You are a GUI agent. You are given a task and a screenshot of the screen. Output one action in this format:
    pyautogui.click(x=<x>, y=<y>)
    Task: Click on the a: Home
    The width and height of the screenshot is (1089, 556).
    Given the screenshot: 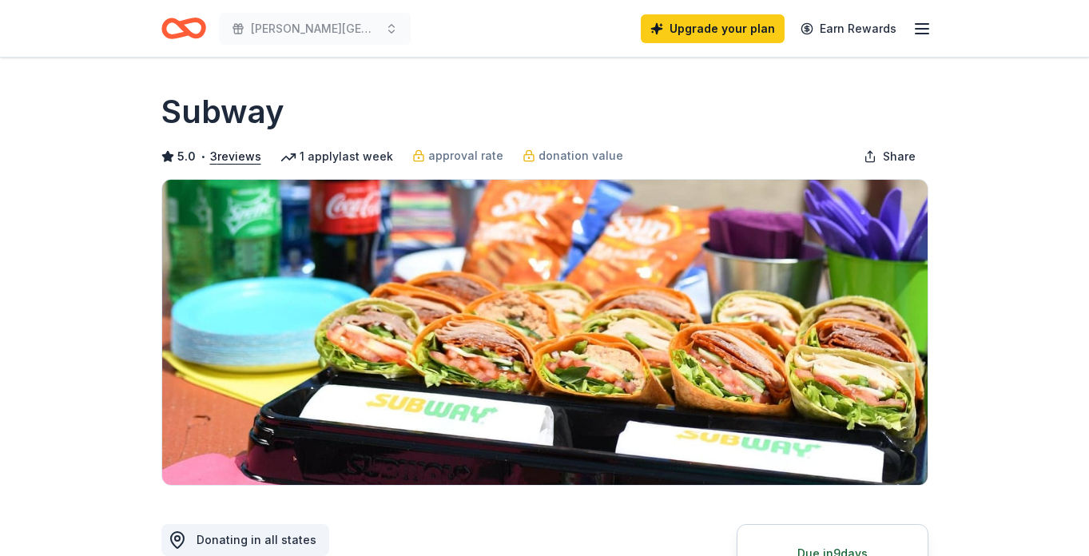 What is the action you would take?
    pyautogui.click(x=184, y=28)
    